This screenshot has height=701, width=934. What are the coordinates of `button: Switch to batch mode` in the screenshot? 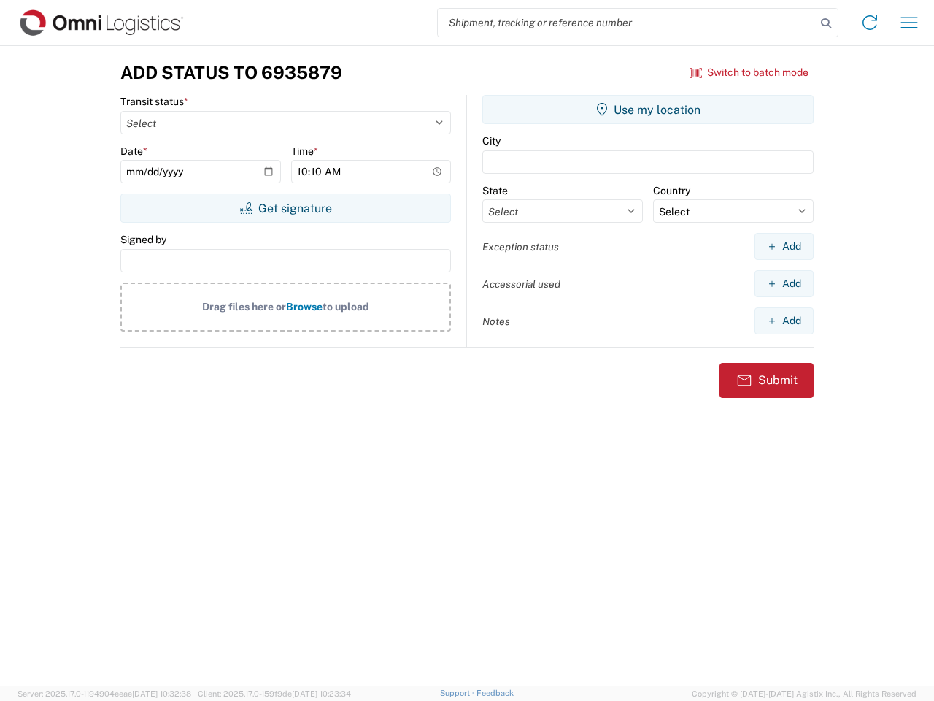 It's located at (749, 72).